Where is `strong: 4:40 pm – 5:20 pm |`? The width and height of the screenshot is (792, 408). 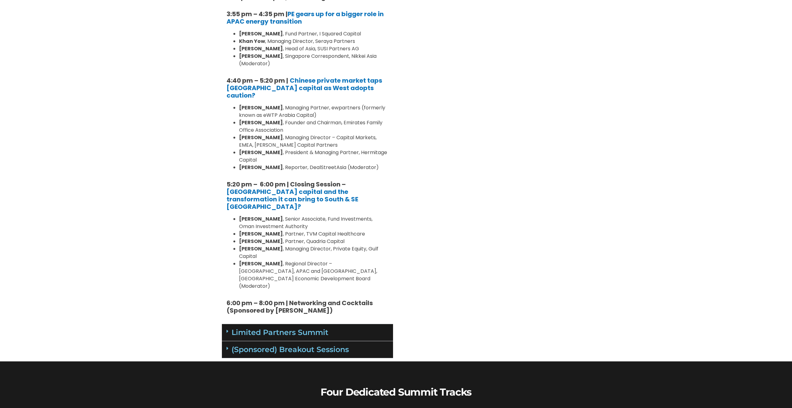
strong: 4:40 pm – 5:20 pm | is located at coordinates (257, 81).